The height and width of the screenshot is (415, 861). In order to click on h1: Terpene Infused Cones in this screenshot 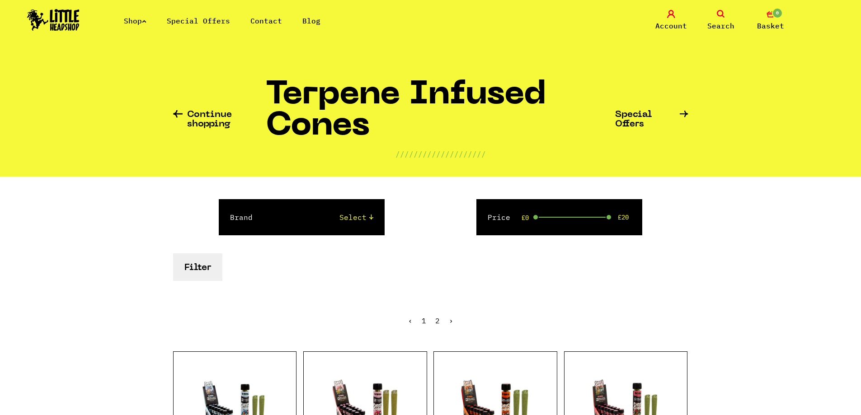, I will do `click(440, 114)`.